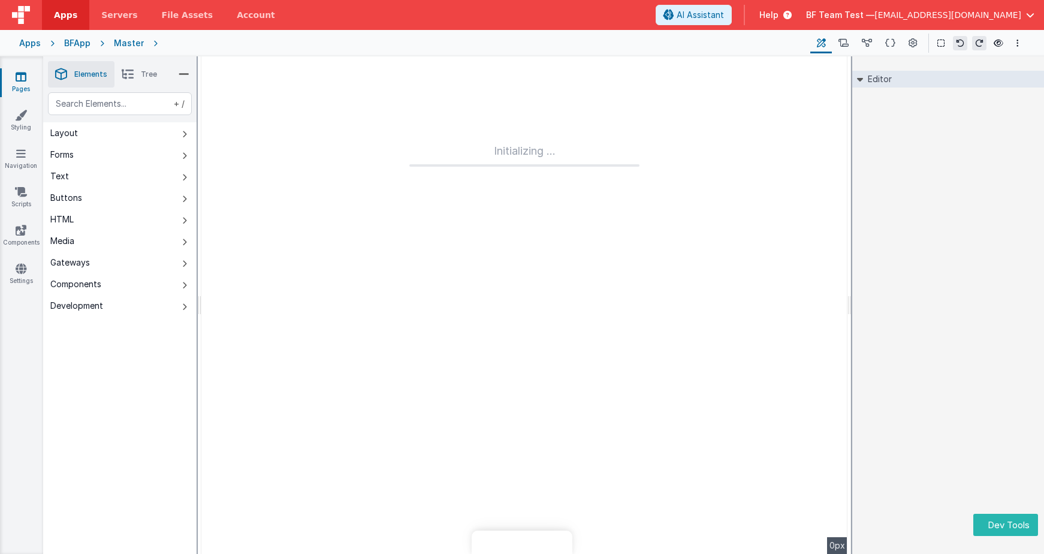 This screenshot has height=554, width=1044. What do you see at coordinates (59, 176) in the screenshot?
I see `div: Text` at bounding box center [59, 176].